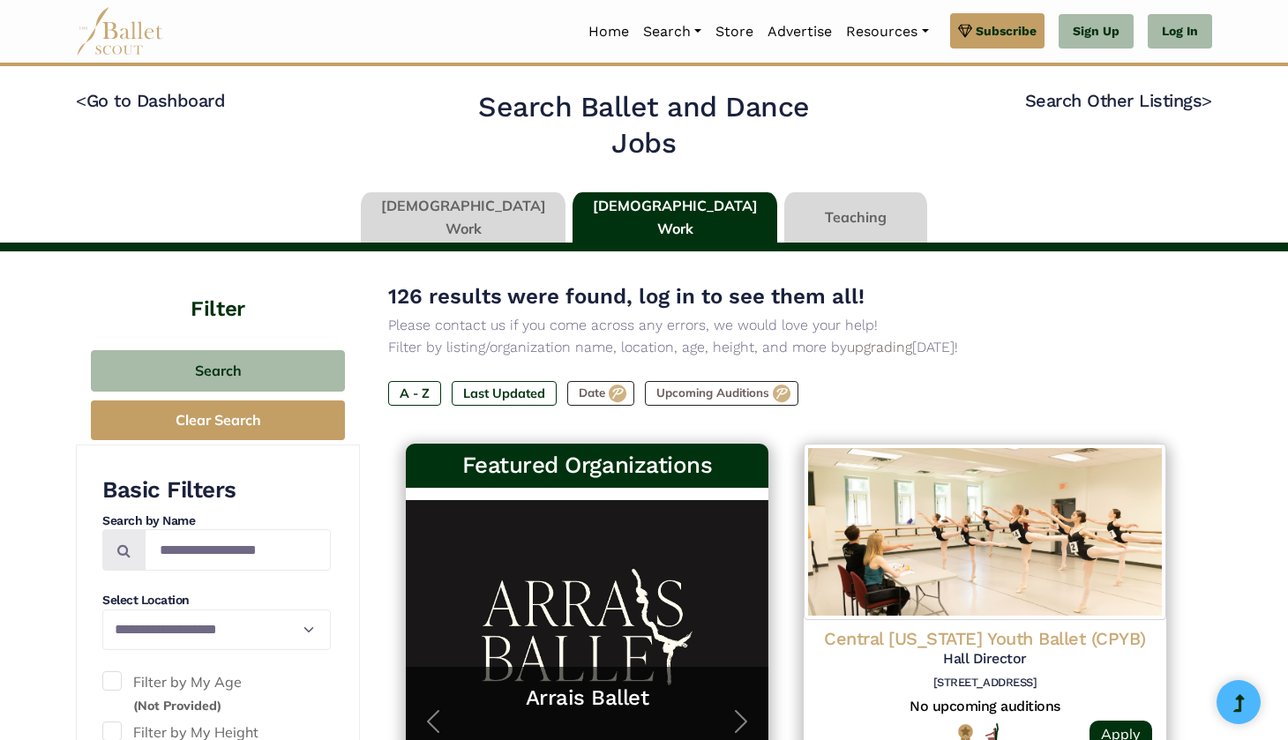 Image resolution: width=1288 pixels, height=740 pixels. What do you see at coordinates (856, 218) in the screenshot?
I see `li: Teaching` at bounding box center [856, 218].